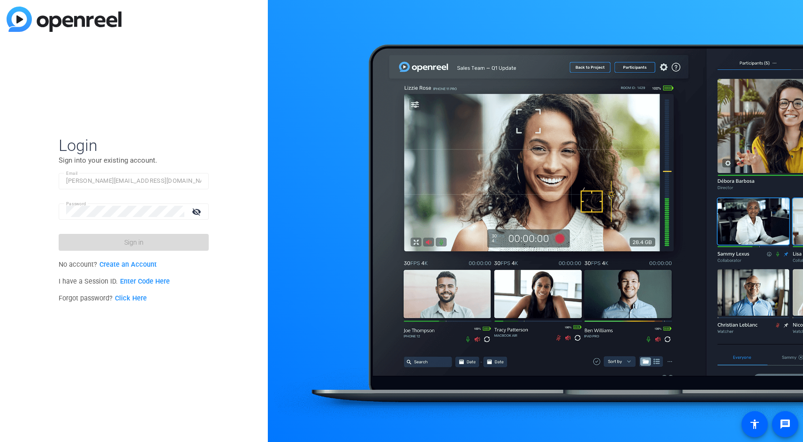 The image size is (803, 442). What do you see at coordinates (785, 425) in the screenshot?
I see `mat-icon: message` at bounding box center [785, 425].